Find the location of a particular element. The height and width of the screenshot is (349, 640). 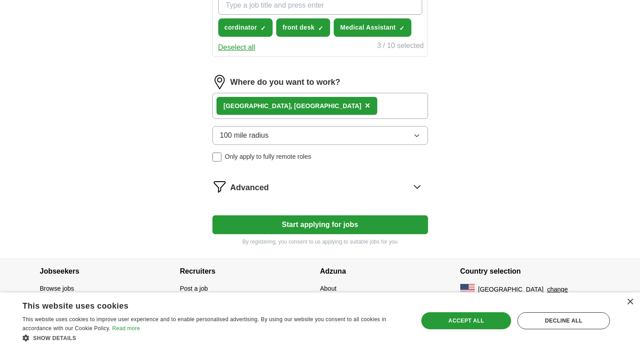

button: Start applying for jobs is located at coordinates (320, 225).